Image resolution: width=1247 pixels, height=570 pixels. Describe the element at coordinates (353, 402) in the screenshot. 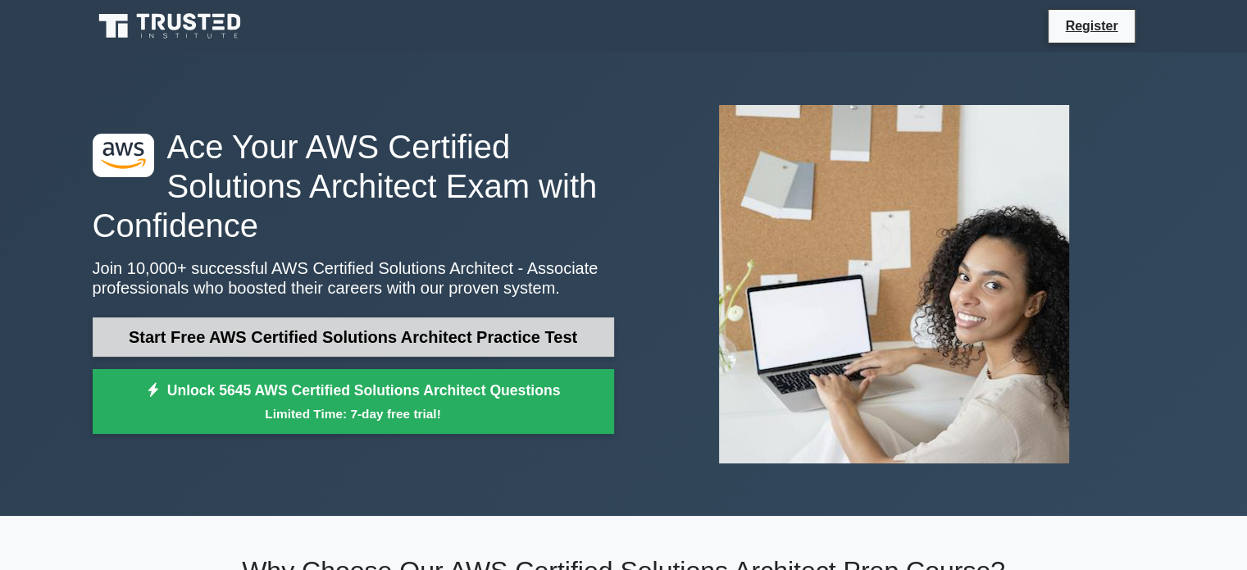

I see `a: Unlock 5645 AWS Certified Solutions Architect QuestionsLimited Time: 7-day free trial!` at that location.